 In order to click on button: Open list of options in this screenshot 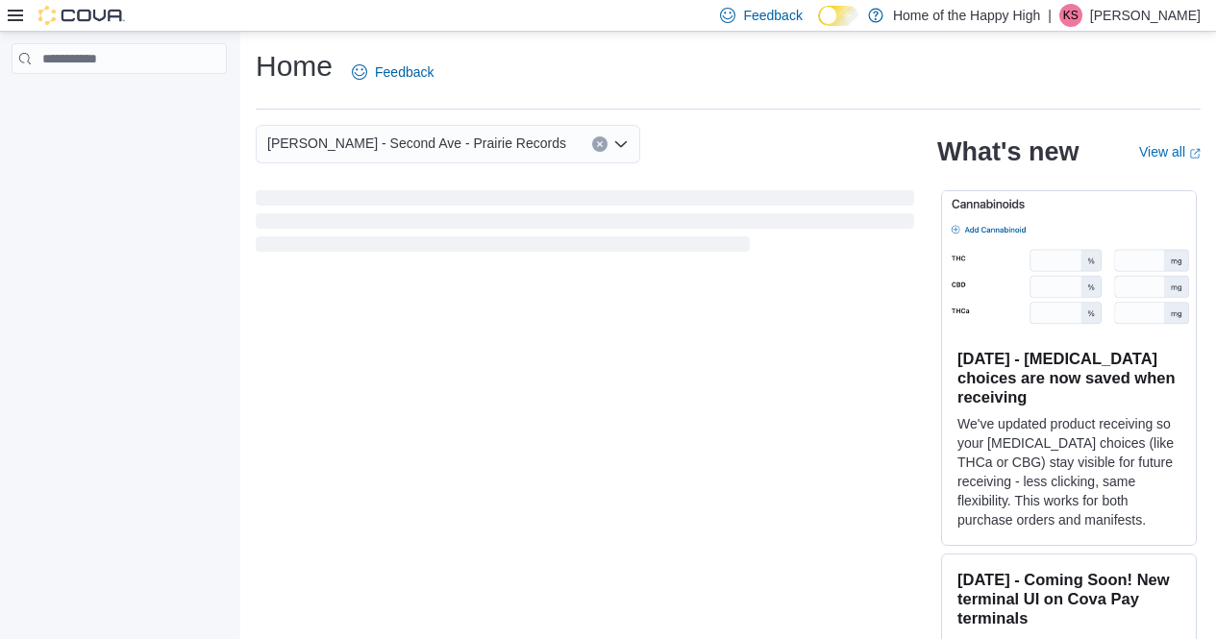, I will do `click(621, 144)`.